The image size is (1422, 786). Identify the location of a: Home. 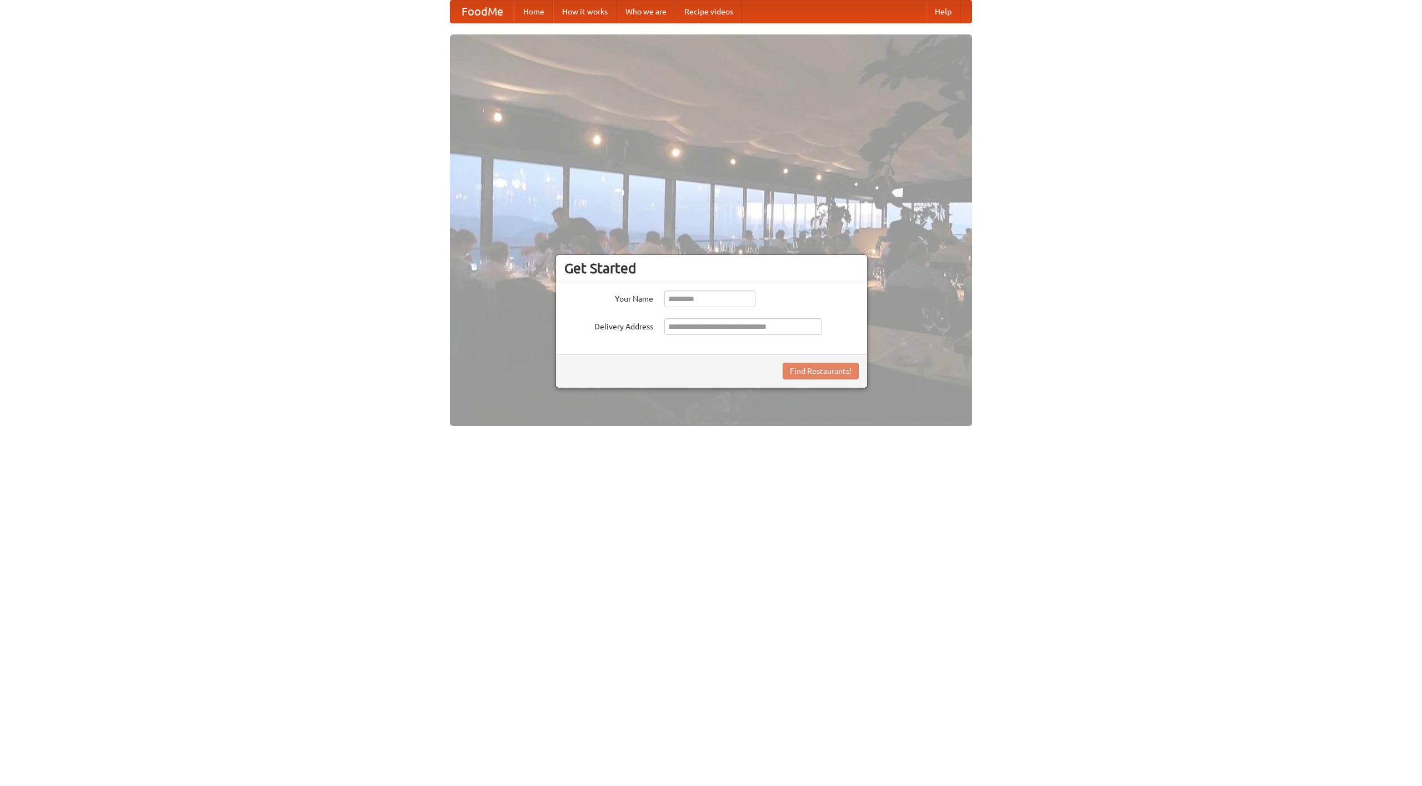
(534, 12).